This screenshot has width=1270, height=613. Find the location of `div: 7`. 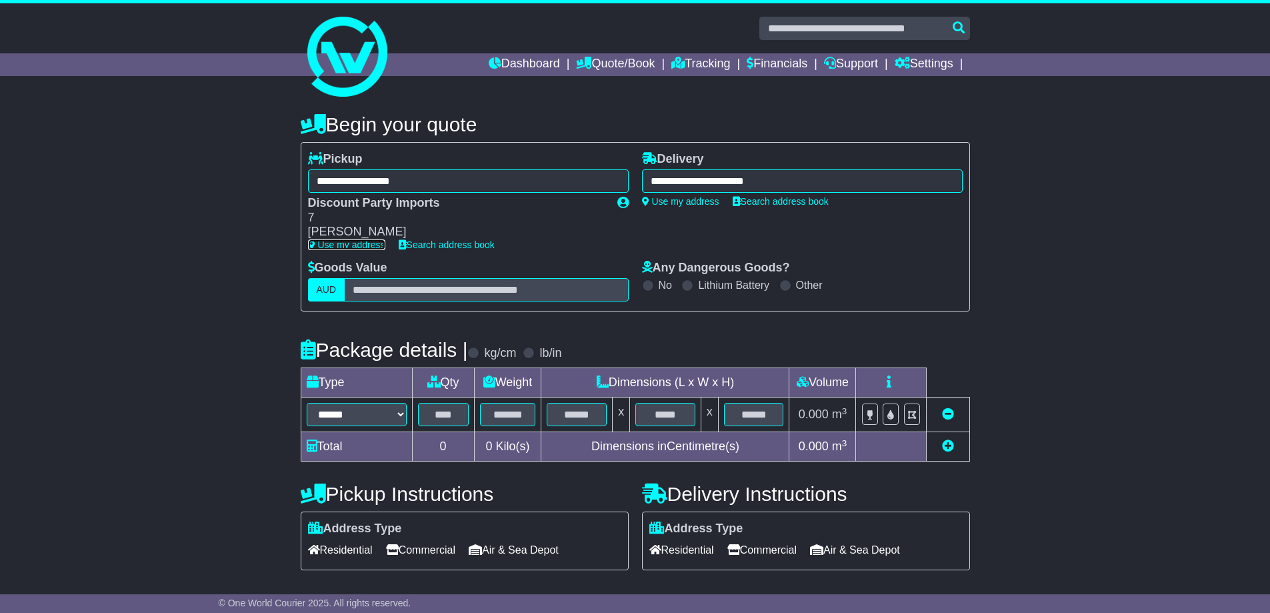

div: 7 is located at coordinates (456, 218).